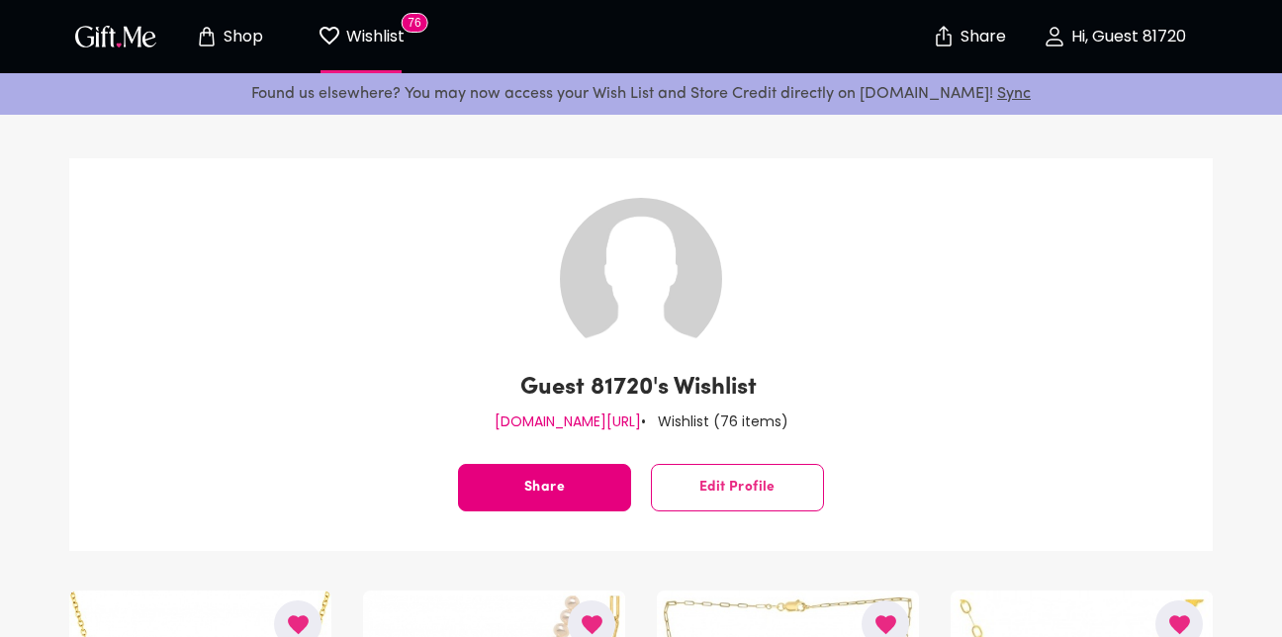 This screenshot has width=1282, height=637. I want to click on p: Shop, so click(240, 37).